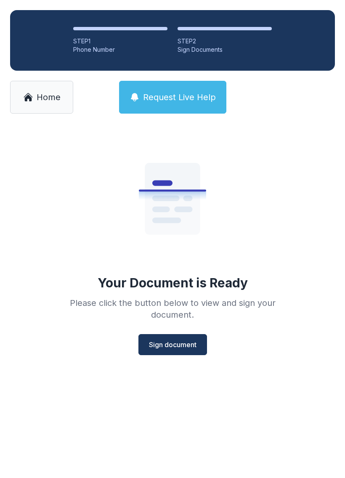 Image resolution: width=345 pixels, height=478 pixels. What do you see at coordinates (225, 41) in the screenshot?
I see `div: STEP 2` at bounding box center [225, 41].